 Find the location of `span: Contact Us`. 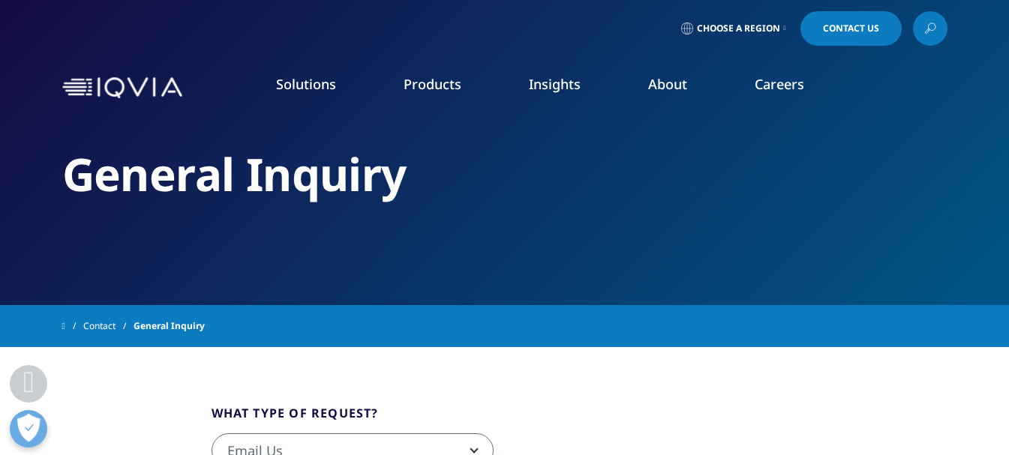

span: Contact Us is located at coordinates (850, 28).